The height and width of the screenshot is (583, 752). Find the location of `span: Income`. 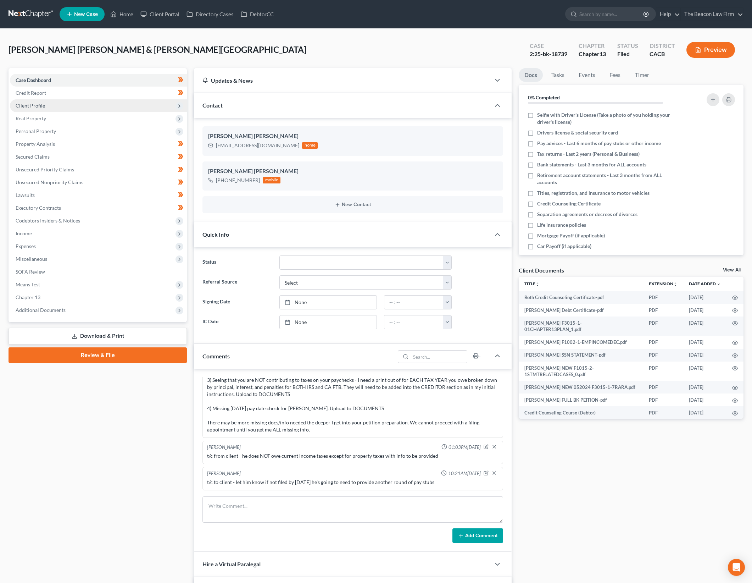

span: Income is located at coordinates (24, 233).